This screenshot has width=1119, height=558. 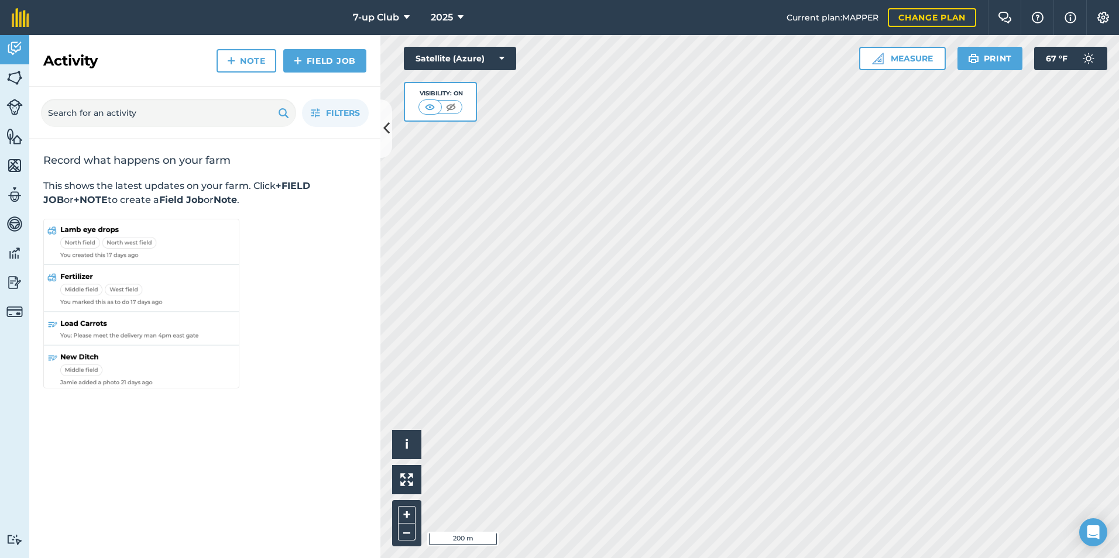 I want to click on strong: +NOTE, so click(x=91, y=200).